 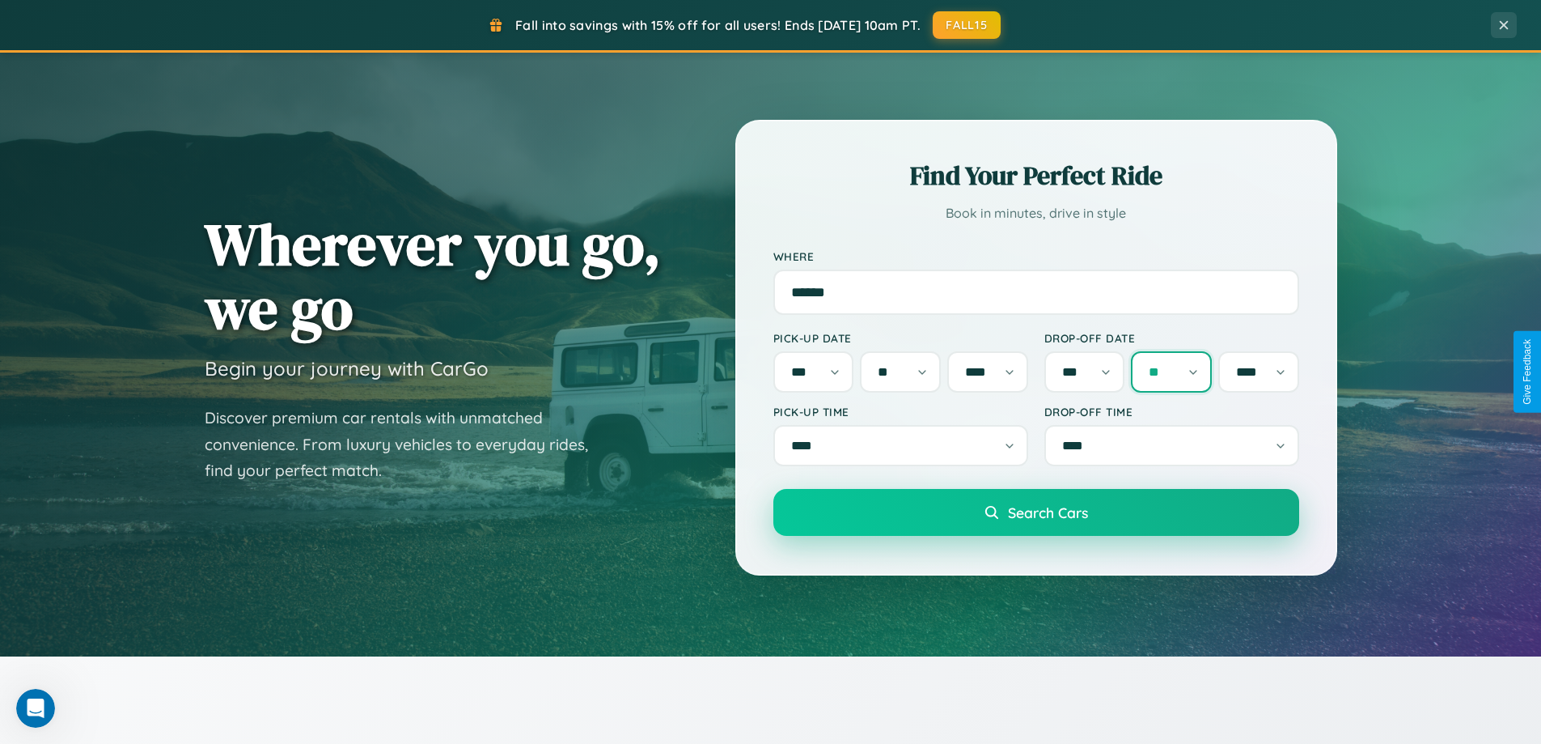 I want to click on label: Pick-up Time, so click(x=901, y=411).